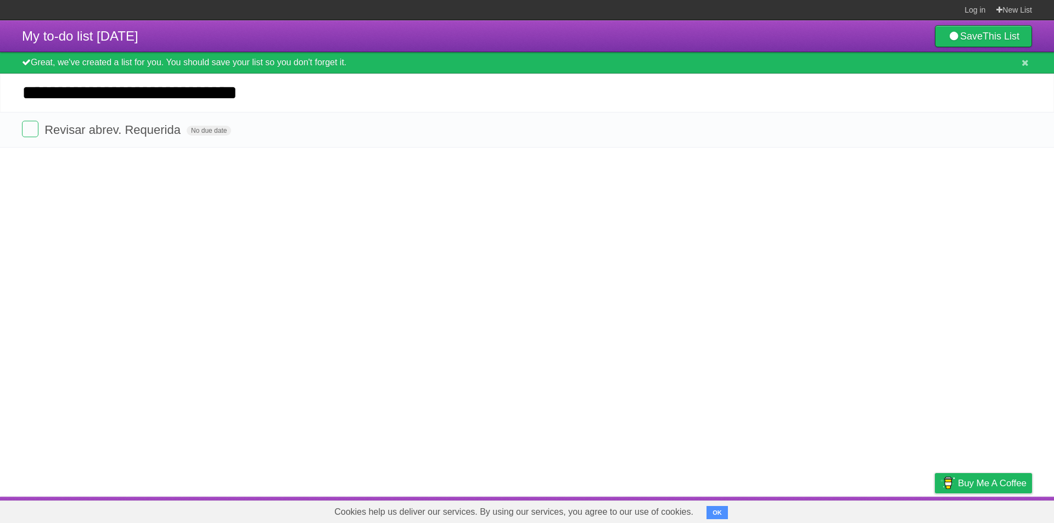 The image size is (1054, 523). Describe the element at coordinates (1001, 36) in the screenshot. I see `b: This List` at that location.